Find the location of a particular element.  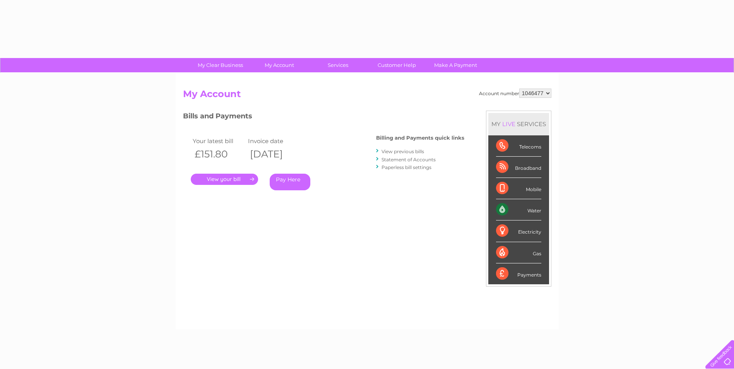

a: My Clear Business is located at coordinates (220, 65).